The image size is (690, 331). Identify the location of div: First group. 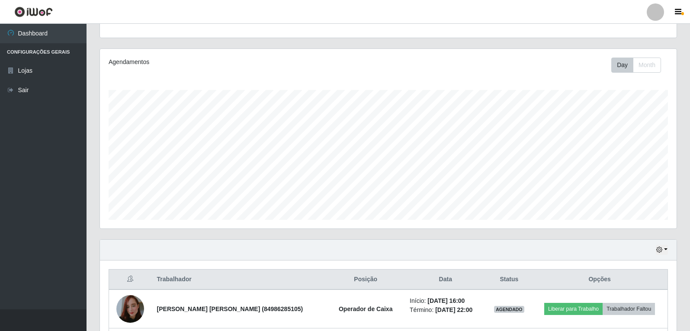
(636, 65).